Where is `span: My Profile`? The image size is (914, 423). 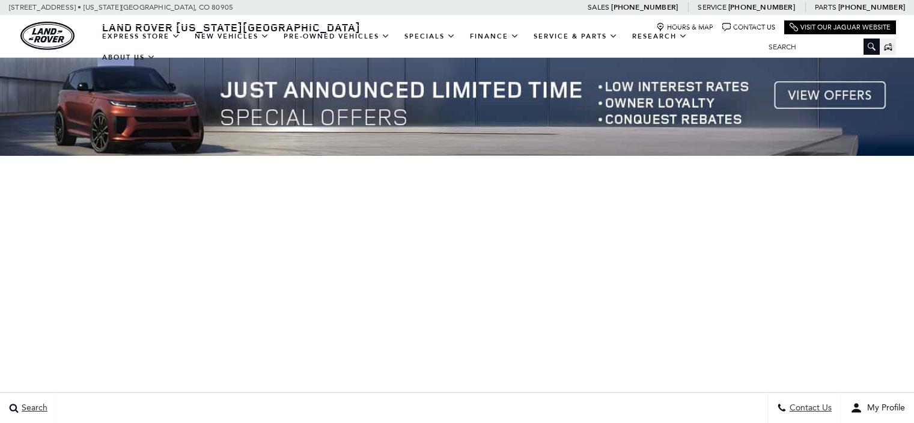
span: My Profile is located at coordinates (883, 407).